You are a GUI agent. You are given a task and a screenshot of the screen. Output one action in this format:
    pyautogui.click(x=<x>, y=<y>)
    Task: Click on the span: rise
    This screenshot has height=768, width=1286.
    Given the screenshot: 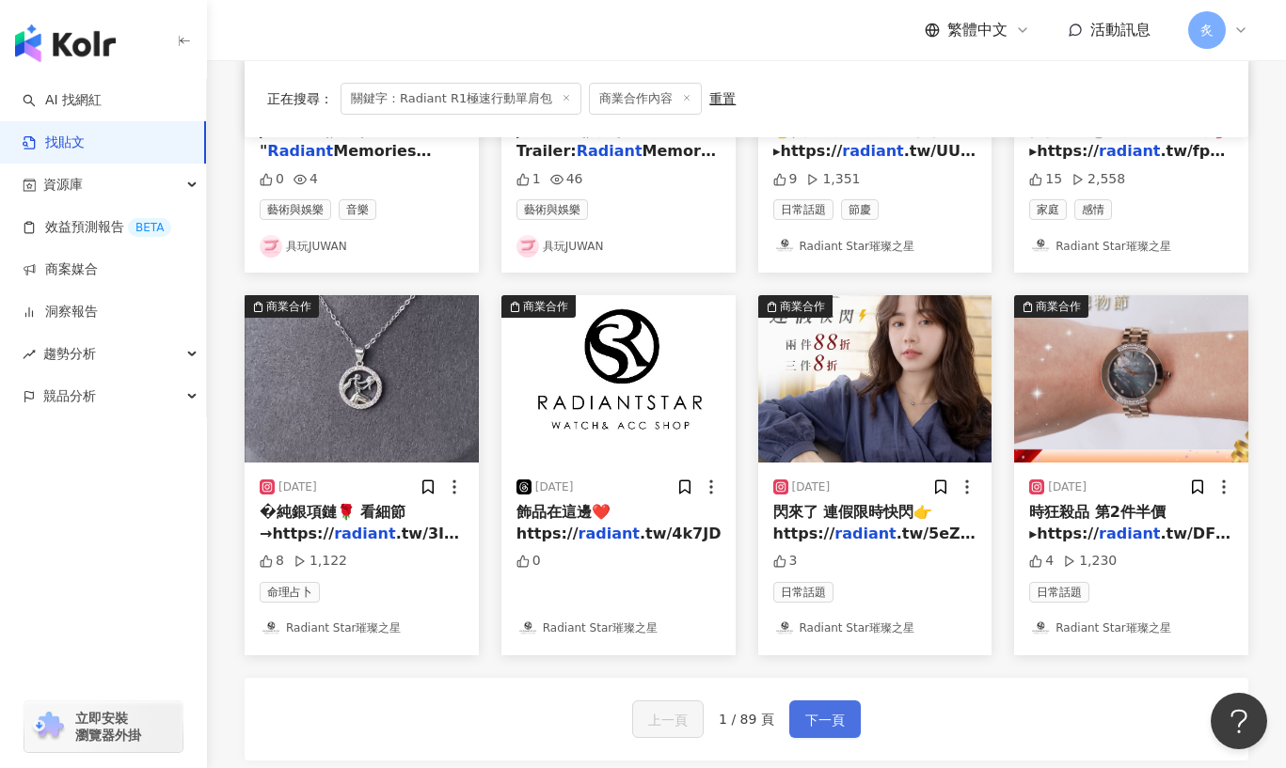 What is the action you would take?
    pyautogui.click(x=29, y=355)
    